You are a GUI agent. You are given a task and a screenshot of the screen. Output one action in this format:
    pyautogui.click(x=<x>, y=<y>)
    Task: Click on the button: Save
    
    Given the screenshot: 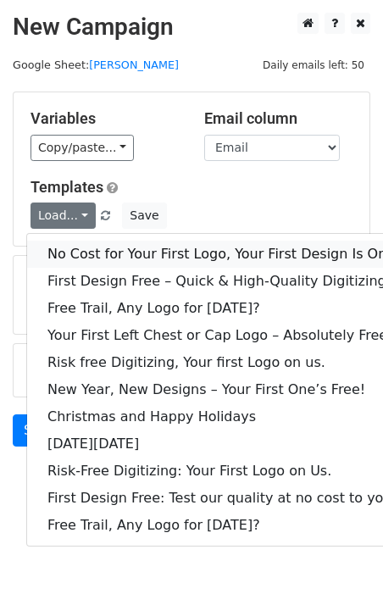 What is the action you would take?
    pyautogui.click(x=144, y=215)
    